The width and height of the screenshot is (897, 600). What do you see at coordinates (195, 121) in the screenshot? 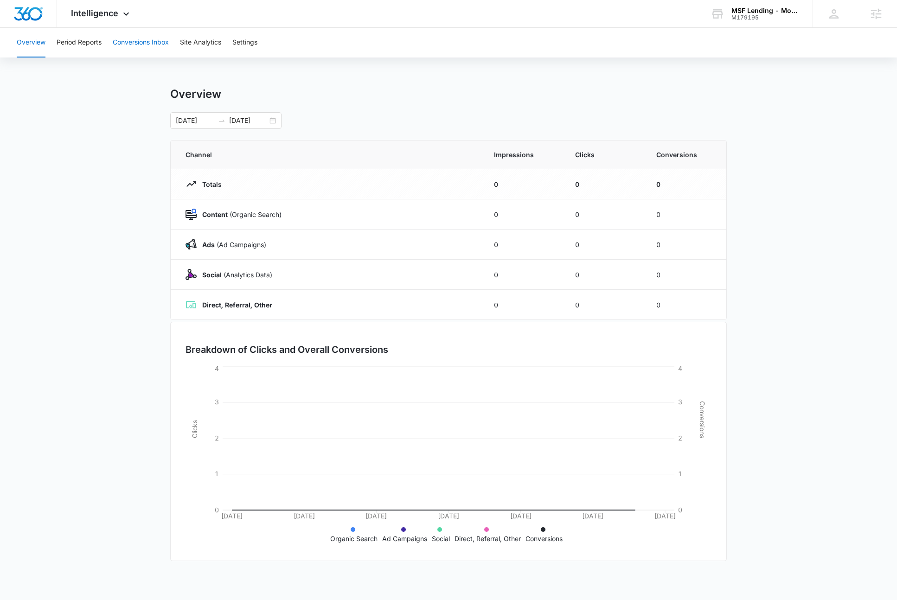
I see `input: Start date` at bounding box center [195, 121].